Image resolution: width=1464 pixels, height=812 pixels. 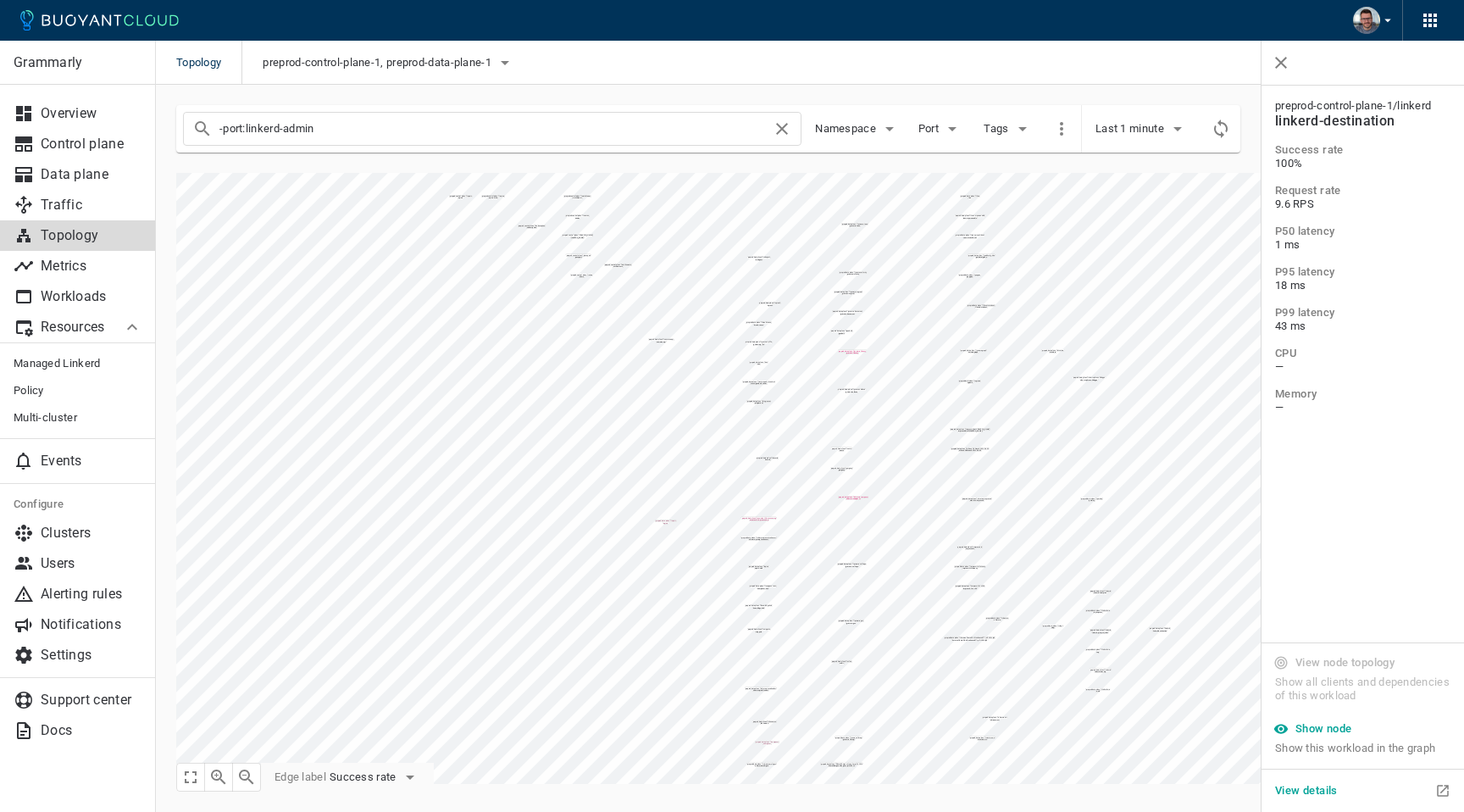 What do you see at coordinates (208, 63) in the screenshot?
I see `span: Topology` at bounding box center [208, 63].